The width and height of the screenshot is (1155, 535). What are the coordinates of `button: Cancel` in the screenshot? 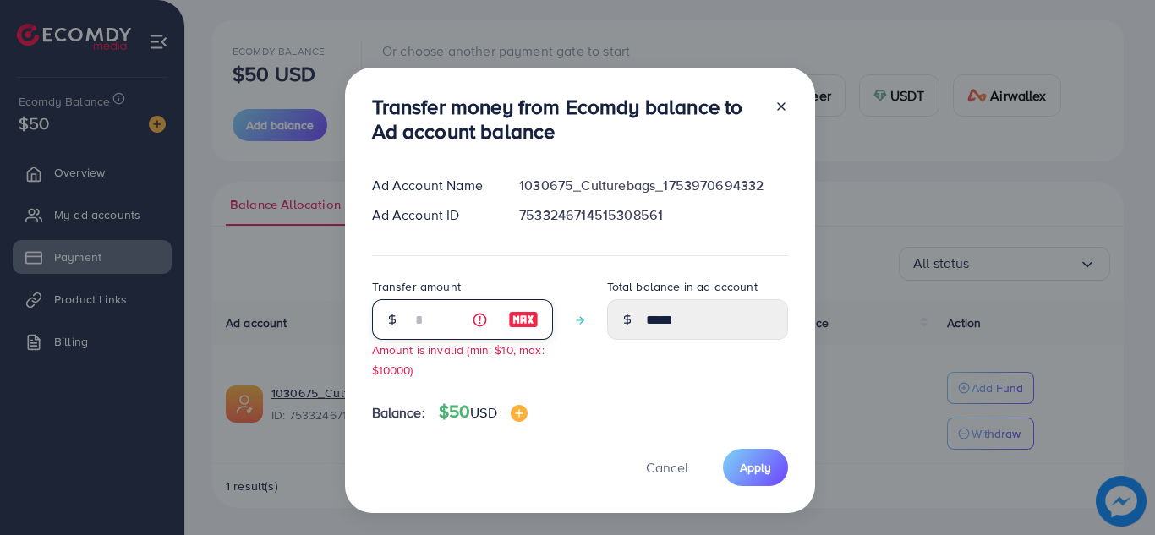 It's located at (667, 467).